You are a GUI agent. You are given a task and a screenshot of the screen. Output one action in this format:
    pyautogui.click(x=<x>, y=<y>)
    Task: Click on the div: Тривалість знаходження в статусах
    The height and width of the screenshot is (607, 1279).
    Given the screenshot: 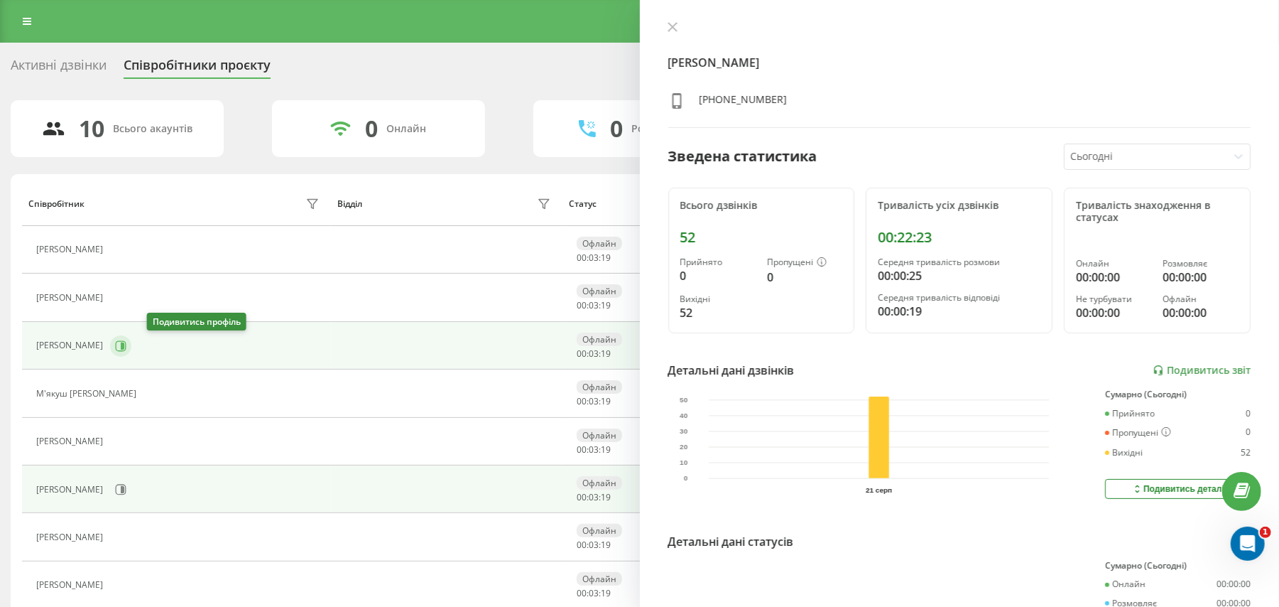 What is the action you would take?
    pyautogui.click(x=1157, y=212)
    